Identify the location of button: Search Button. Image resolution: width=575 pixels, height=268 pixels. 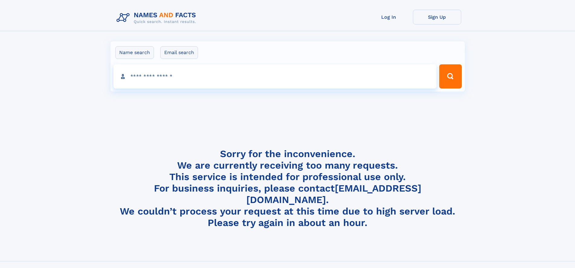
(450, 76).